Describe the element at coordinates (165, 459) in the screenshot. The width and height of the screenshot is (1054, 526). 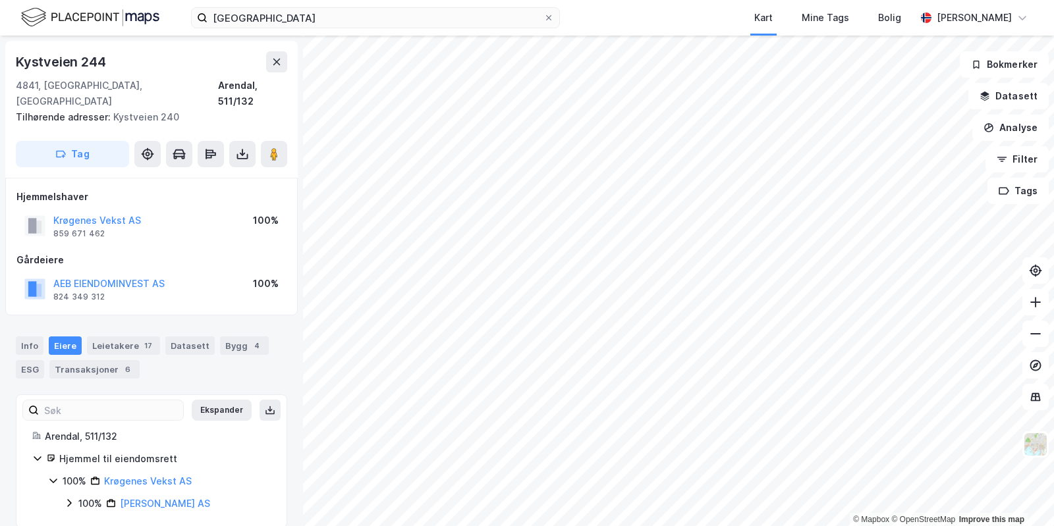
I see `div: Hjemmel til eiendomsrett` at that location.